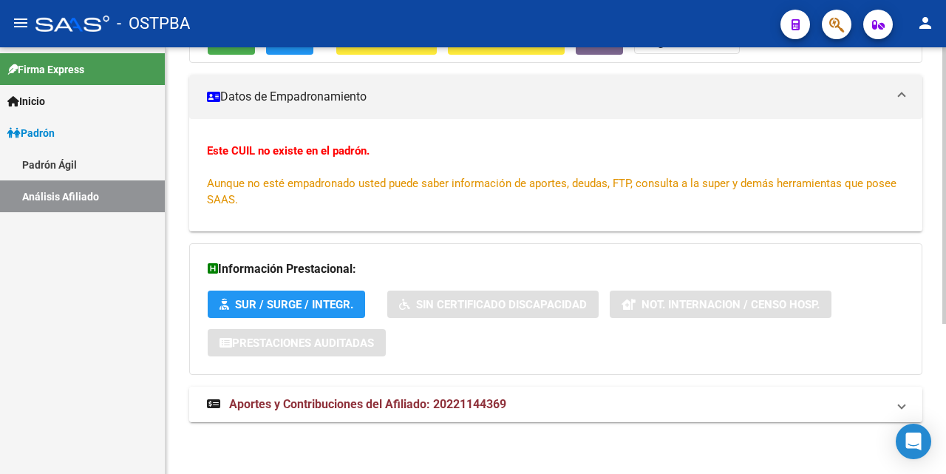 Image resolution: width=946 pixels, height=474 pixels. What do you see at coordinates (294, 304) in the screenshot?
I see `span: SUR / SURGE / INTEGR.` at bounding box center [294, 304].